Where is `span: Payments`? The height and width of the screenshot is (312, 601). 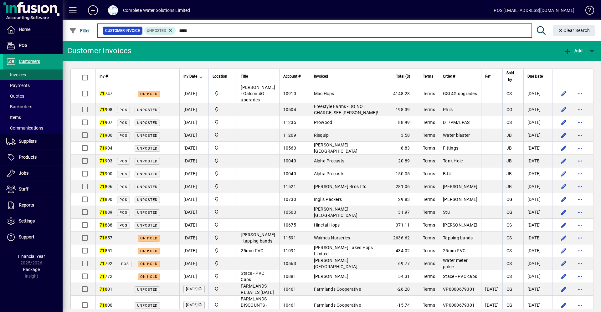 span: Payments is located at coordinates (18, 85).